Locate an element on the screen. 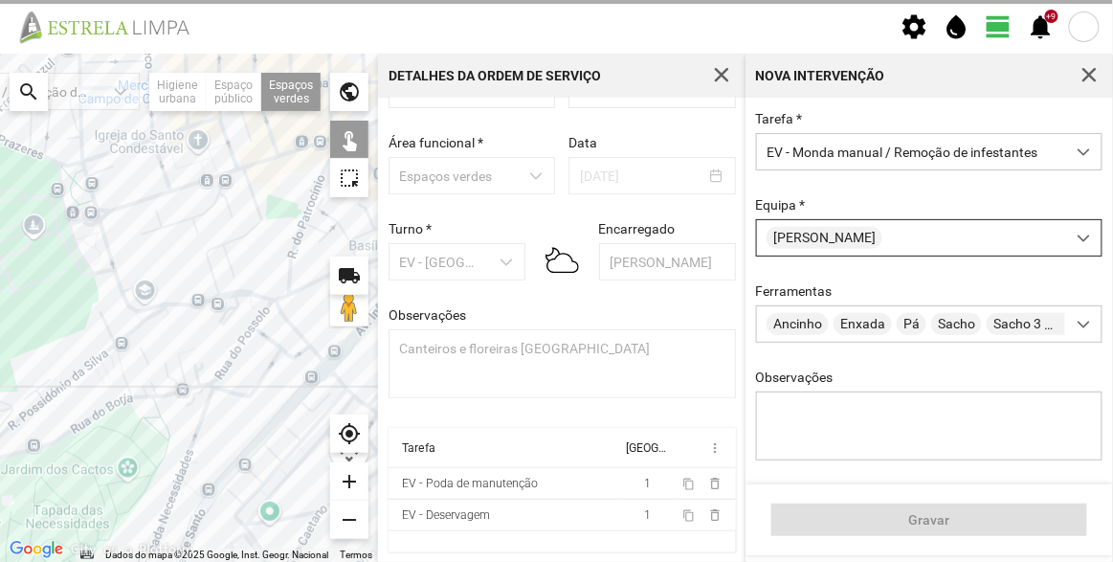  div: +9 is located at coordinates (1052, 16).